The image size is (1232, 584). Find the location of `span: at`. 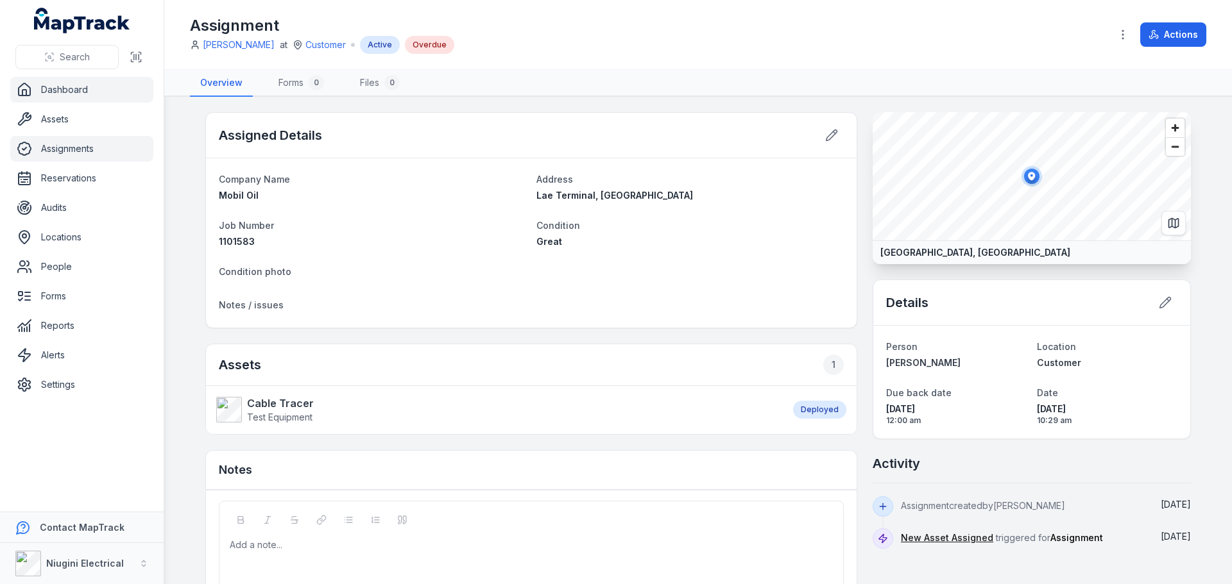

span: at is located at coordinates (284, 45).